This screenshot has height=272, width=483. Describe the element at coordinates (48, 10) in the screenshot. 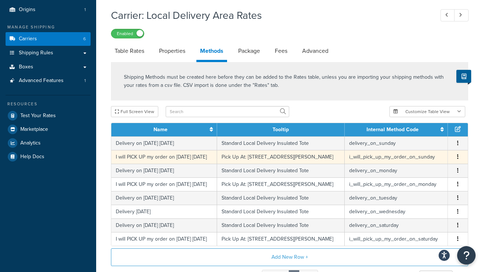

I see `li: Origins` at that location.